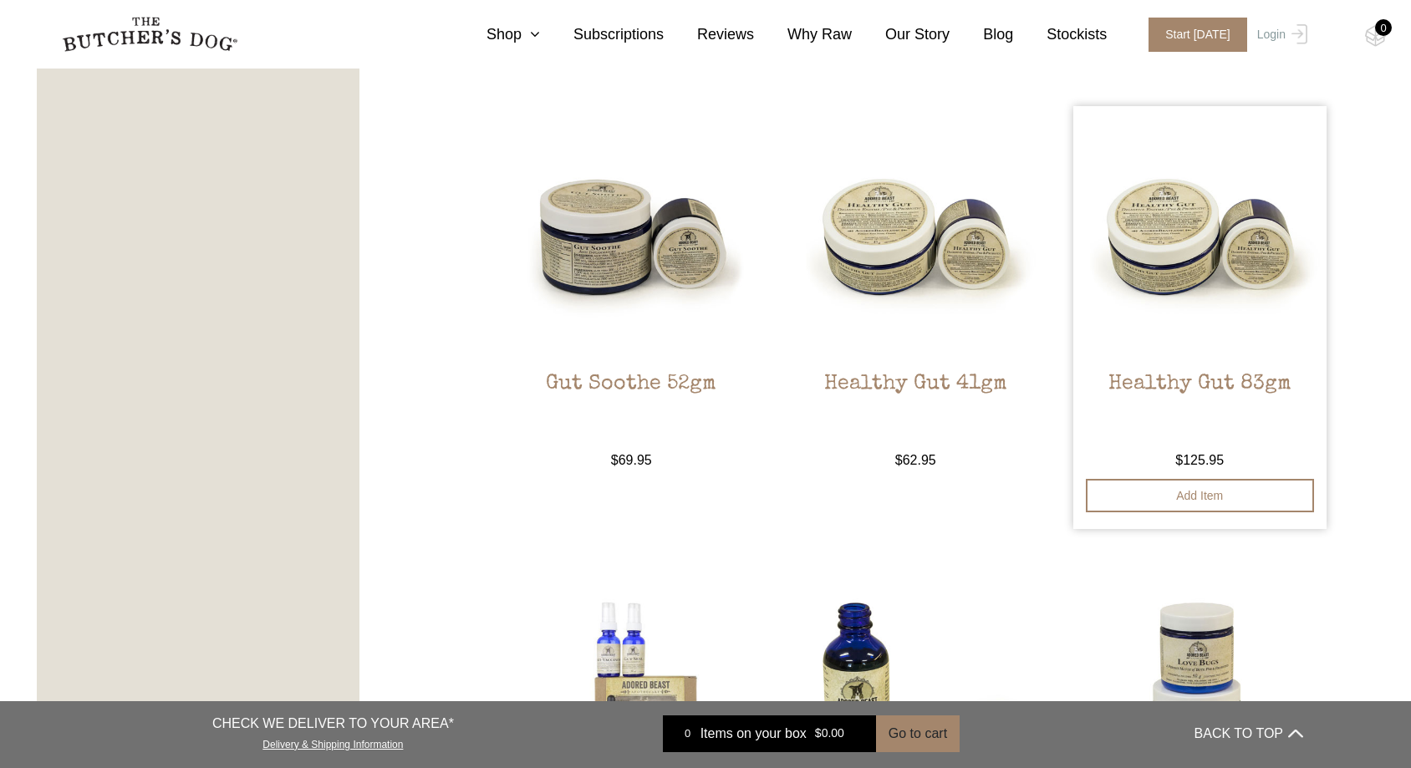 The height and width of the screenshot is (768, 1411). I want to click on a: Delivery & Shipping Information, so click(333, 742).